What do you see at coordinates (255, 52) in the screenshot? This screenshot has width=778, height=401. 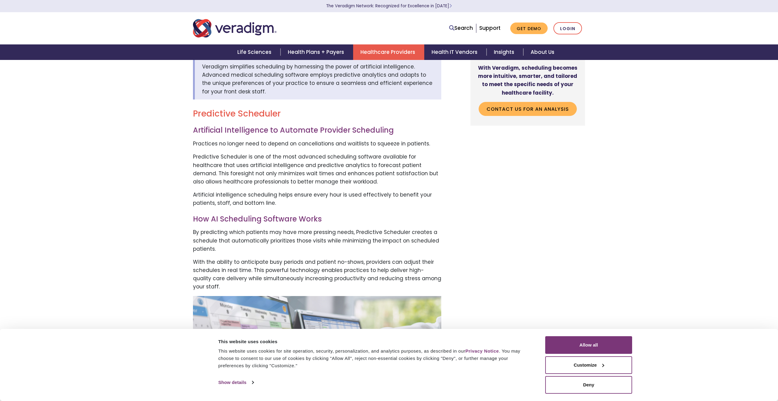 I see `a: Life Sciences` at bounding box center [255, 52].